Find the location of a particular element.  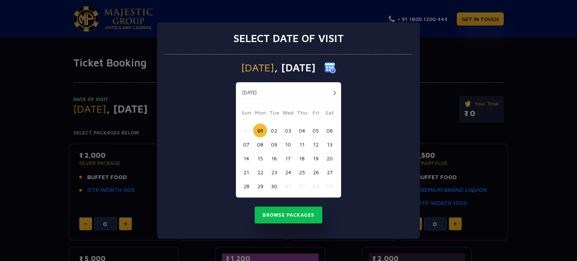

button: 27 is located at coordinates (330, 172).